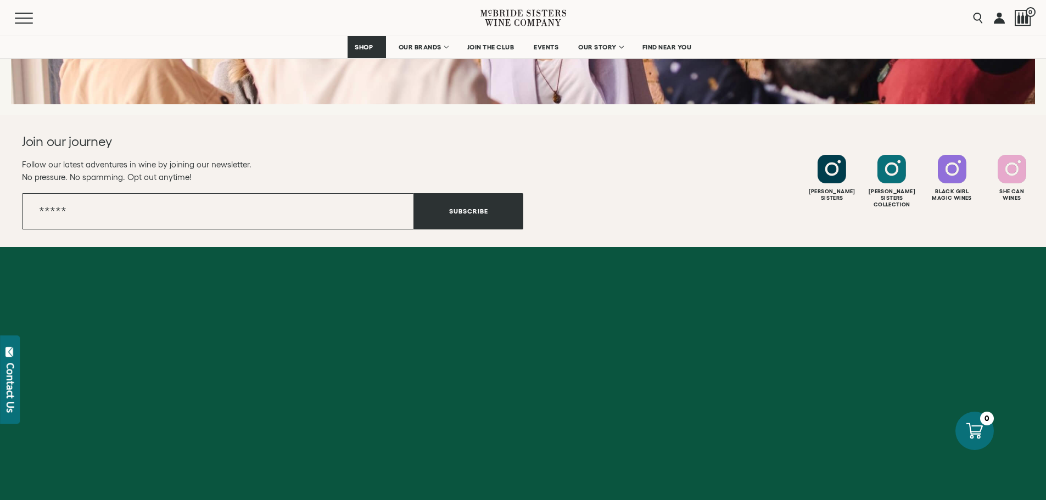 The height and width of the screenshot is (500, 1046). What do you see at coordinates (667, 47) in the screenshot?
I see `a: FIND NEAR YOU` at bounding box center [667, 47].